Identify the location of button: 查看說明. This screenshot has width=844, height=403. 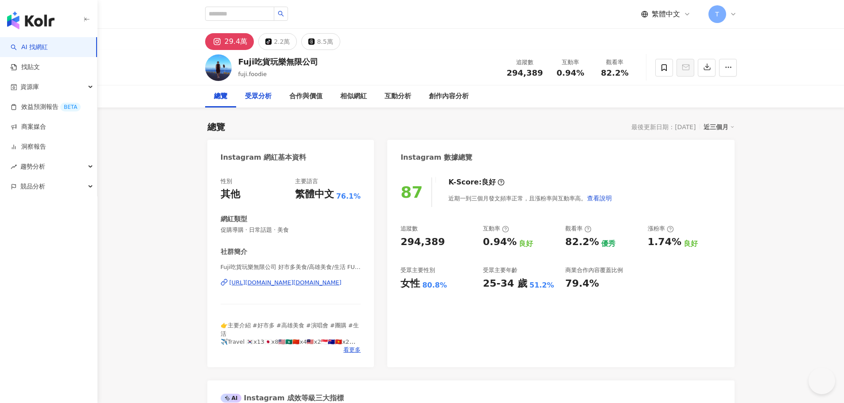
(599, 198).